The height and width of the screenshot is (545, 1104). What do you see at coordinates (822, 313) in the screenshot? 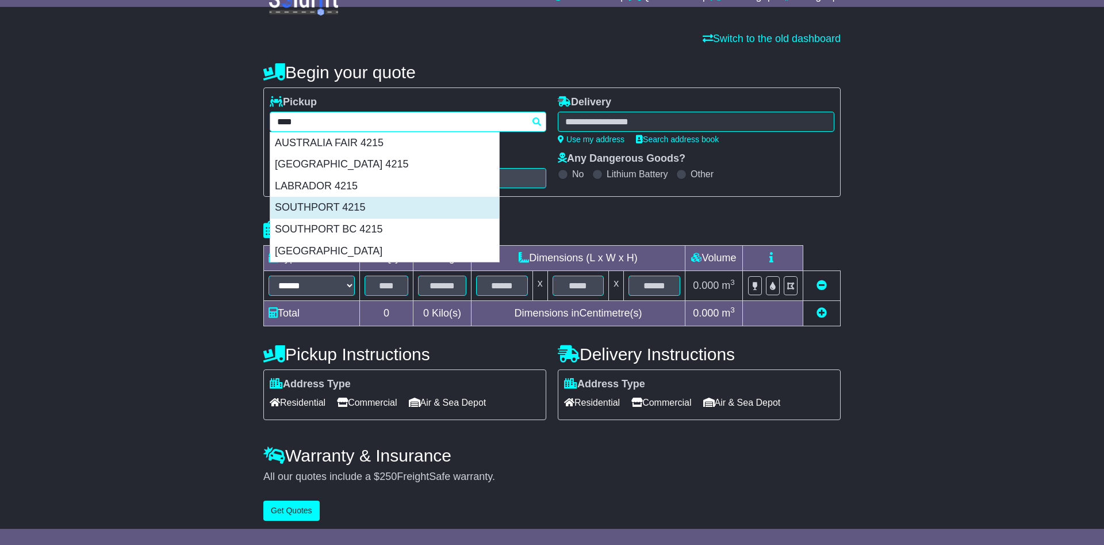
I see `a: Add new item` at bounding box center [822, 313].